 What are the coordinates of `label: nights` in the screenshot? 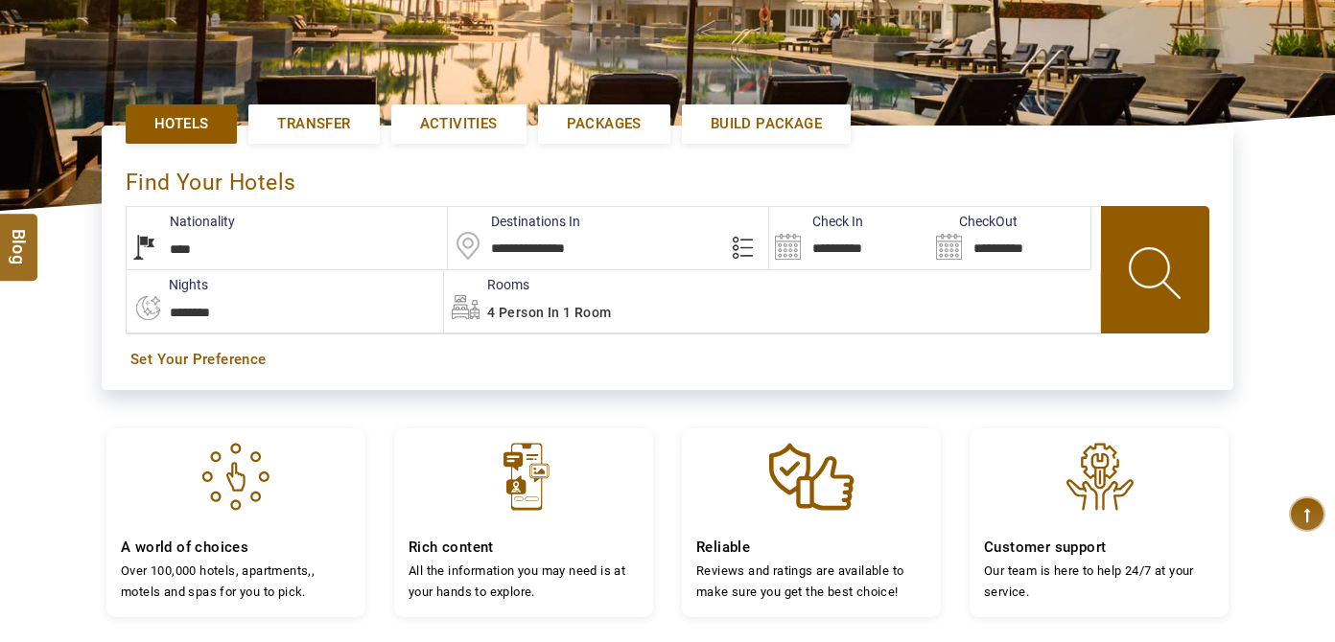 It's located at (167, 285).